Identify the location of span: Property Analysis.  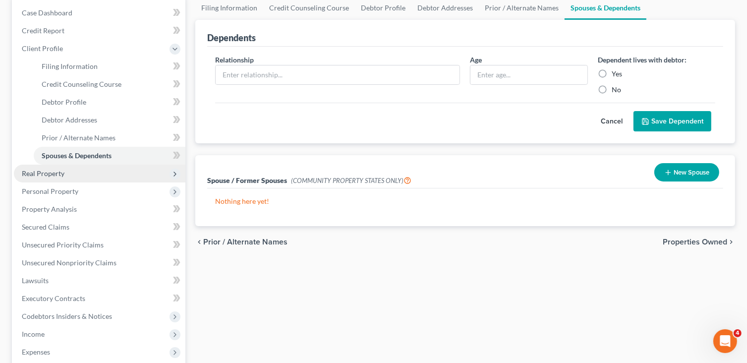
(49, 209).